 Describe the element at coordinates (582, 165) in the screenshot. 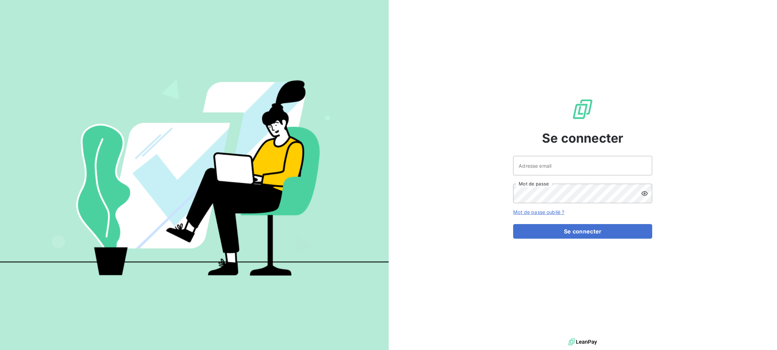

I see `input: placeholder` at that location.